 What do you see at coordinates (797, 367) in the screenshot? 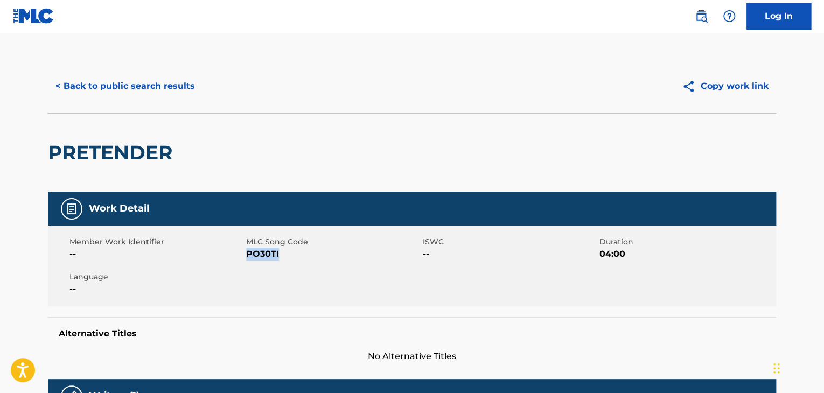
I see `div: Chat Widget` at bounding box center [797, 367].